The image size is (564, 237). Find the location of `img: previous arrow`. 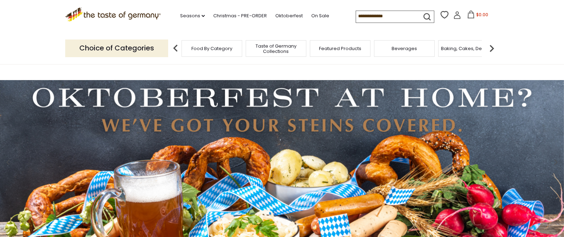

img: previous arrow is located at coordinates (176, 48).